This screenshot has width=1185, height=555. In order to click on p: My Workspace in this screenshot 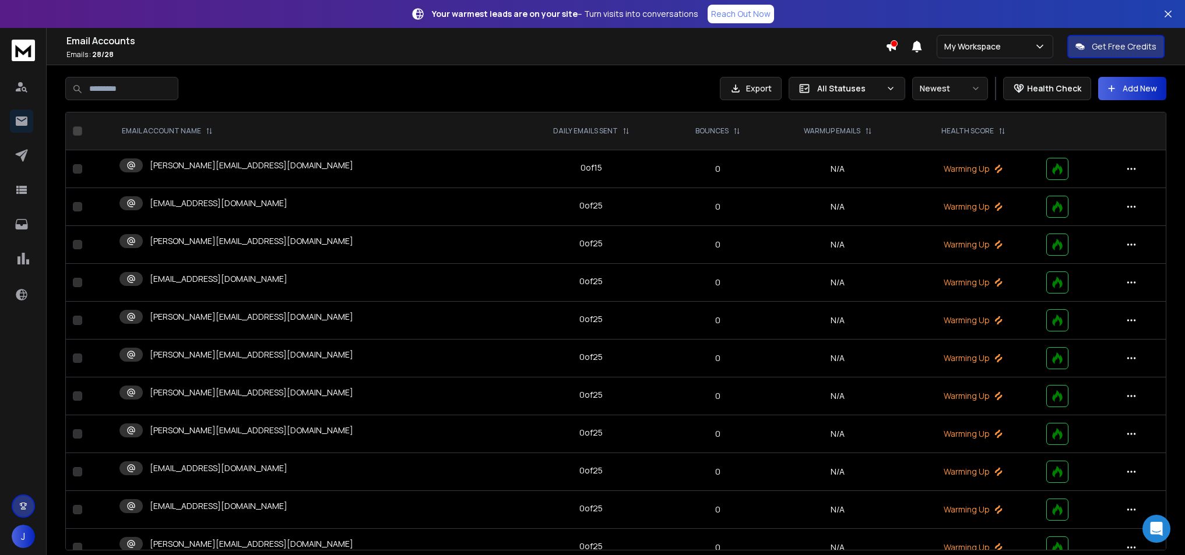, I will do `click(975, 47)`.